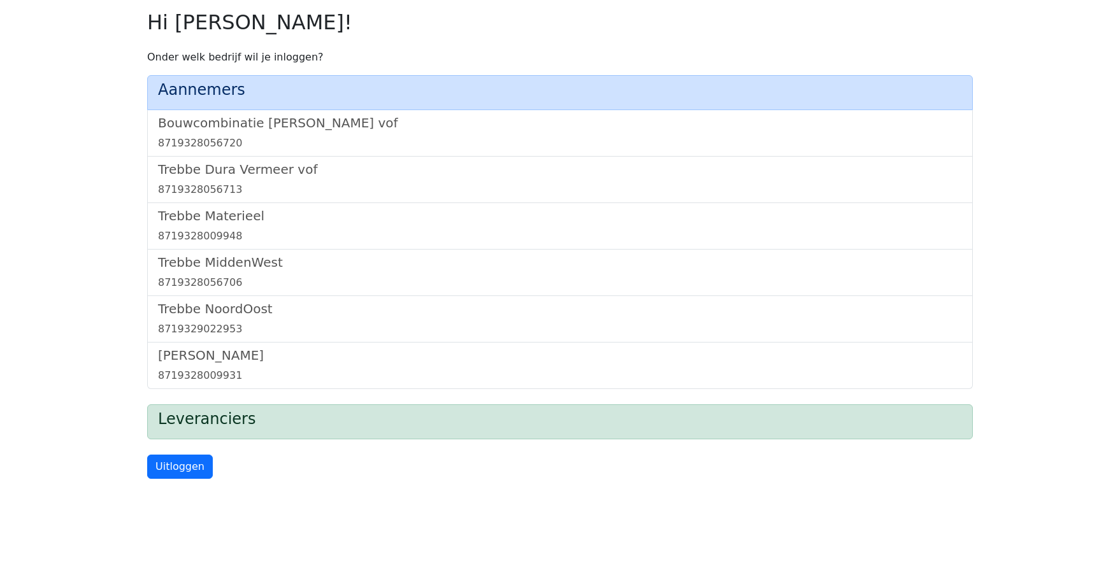 The width and height of the screenshot is (1120, 573). I want to click on div: 8719328056713, so click(560, 190).